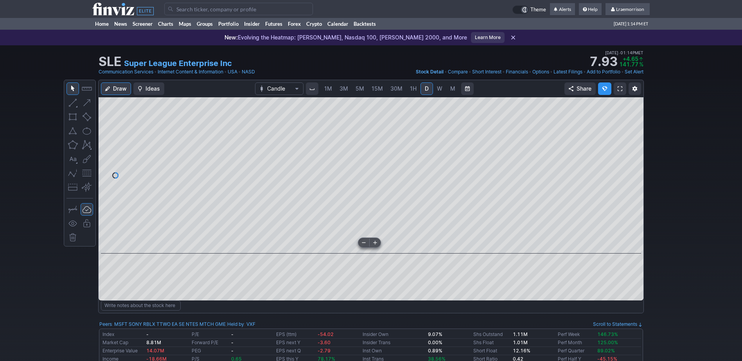  Describe the element at coordinates (73, 89) in the screenshot. I see `button: Mouse` at that location.